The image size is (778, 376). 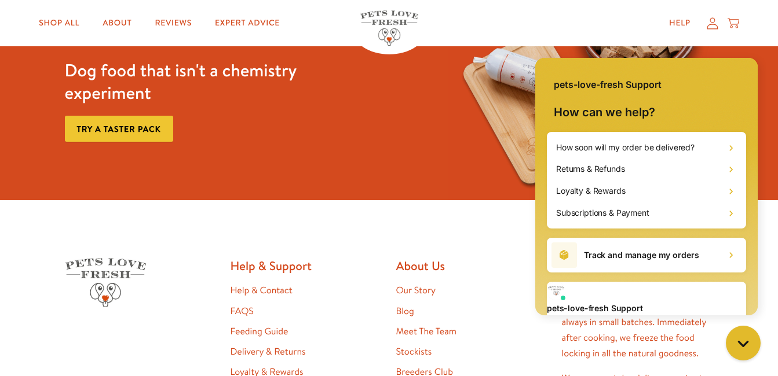 I want to click on div: Subscriptions & Payment, so click(x=120, y=161).